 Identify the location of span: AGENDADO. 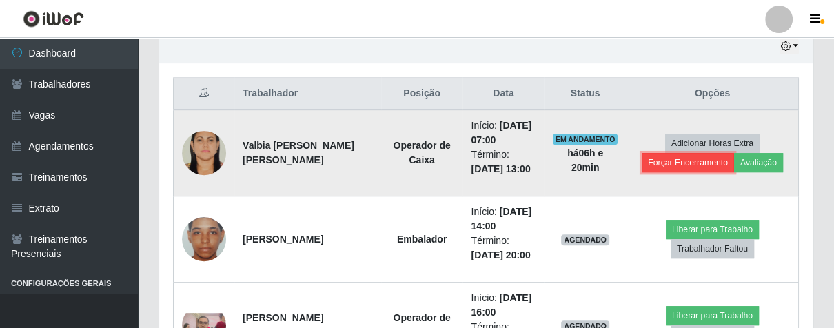
(585, 240).